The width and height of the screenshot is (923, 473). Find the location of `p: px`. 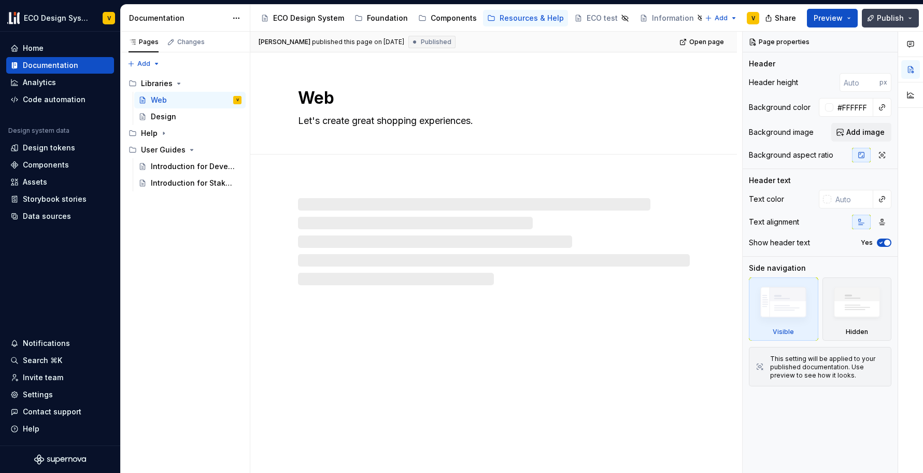

p: px is located at coordinates (883, 82).